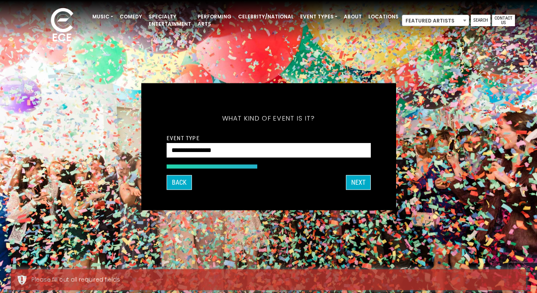 Image resolution: width=537 pixels, height=293 pixels. What do you see at coordinates (269, 118) in the screenshot?
I see `h5: What kind of event is it?` at bounding box center [269, 118].